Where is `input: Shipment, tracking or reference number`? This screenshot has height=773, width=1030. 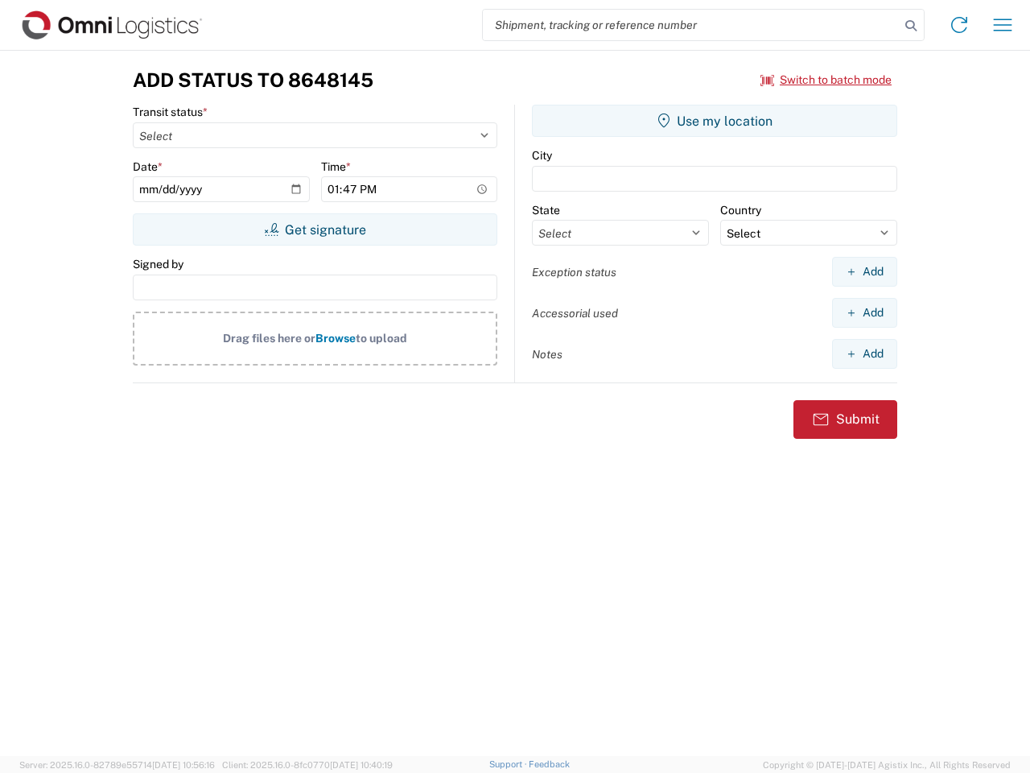
input: Shipment, tracking or reference number is located at coordinates (692, 25).